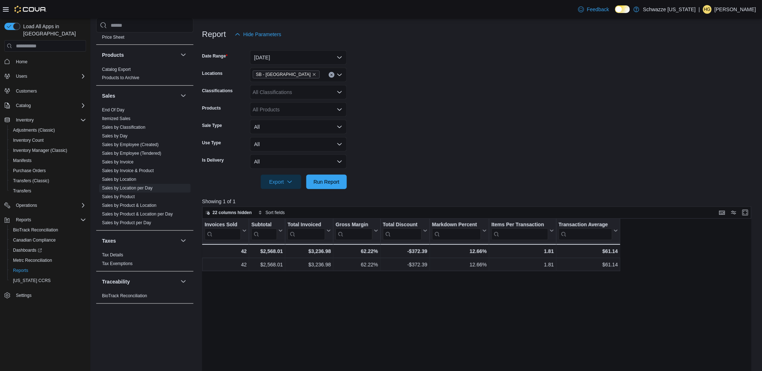 The image size is (762, 371). Describe the element at coordinates (215, 56) in the screenshot. I see `label: Date Range` at that location.